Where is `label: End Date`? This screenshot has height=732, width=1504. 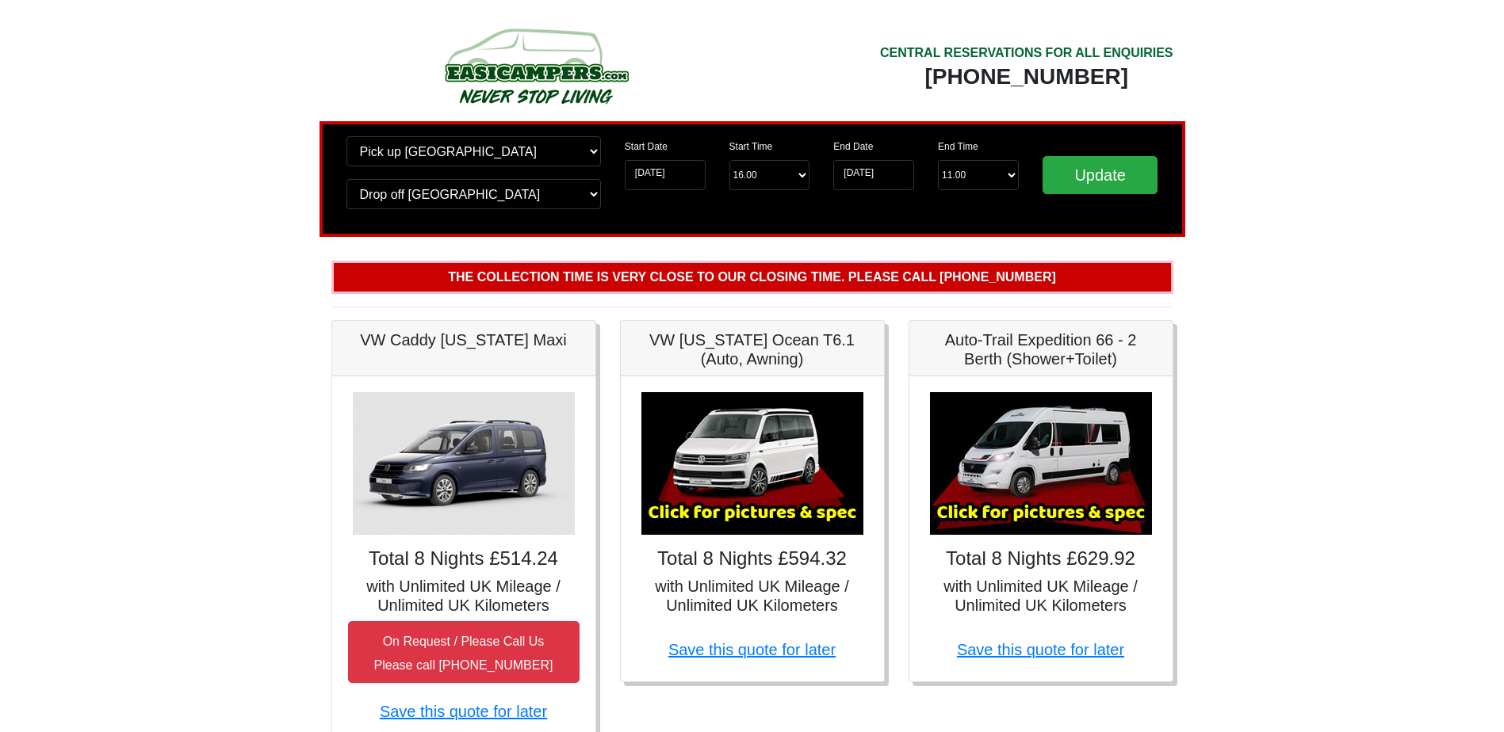
label: End Date is located at coordinates (853, 147).